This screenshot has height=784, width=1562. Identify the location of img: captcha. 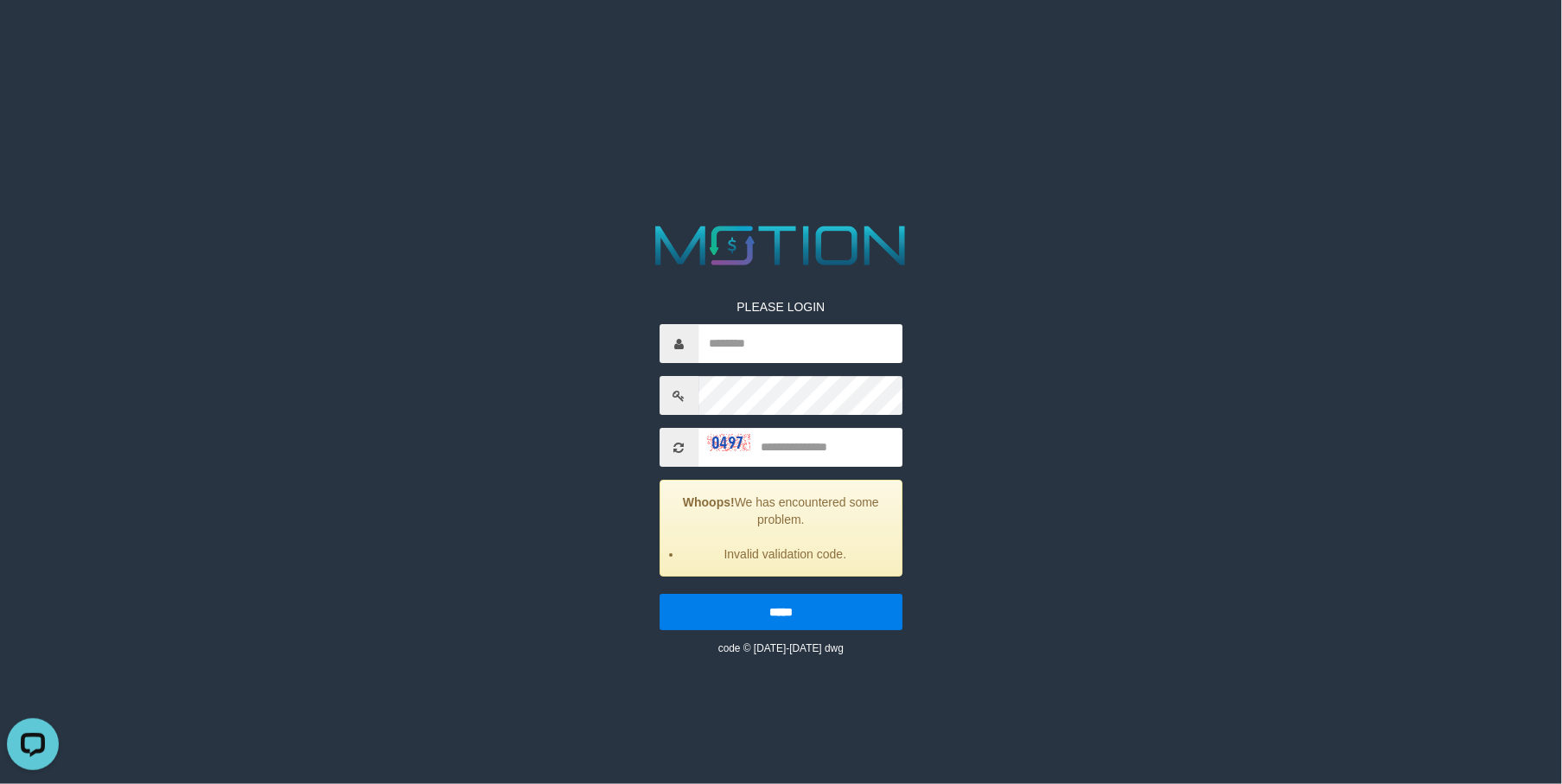
(729, 443).